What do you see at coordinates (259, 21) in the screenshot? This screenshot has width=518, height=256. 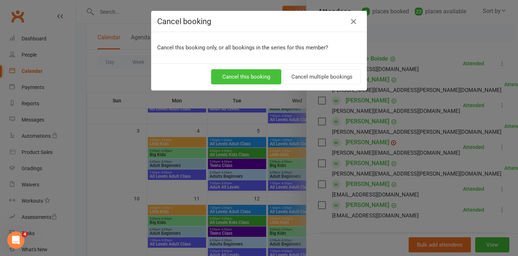 I see `h4: Cancel booking` at bounding box center [259, 21].